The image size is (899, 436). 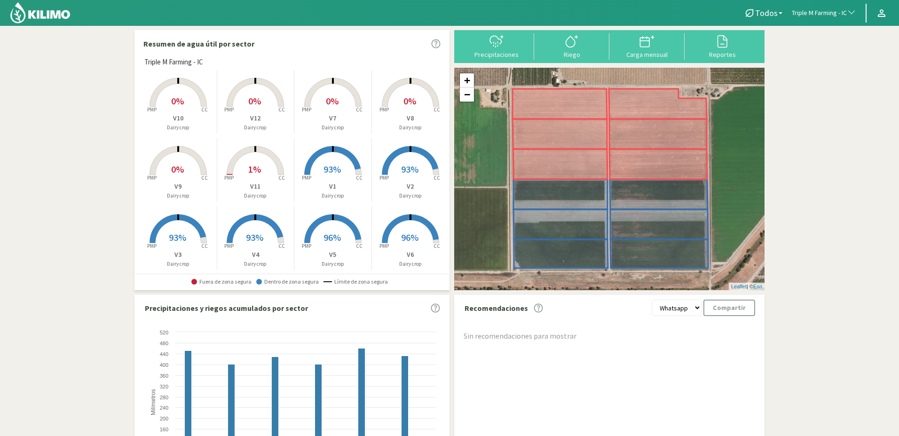 What do you see at coordinates (254, 169) in the screenshot?
I see `span: 1%` at bounding box center [254, 169].